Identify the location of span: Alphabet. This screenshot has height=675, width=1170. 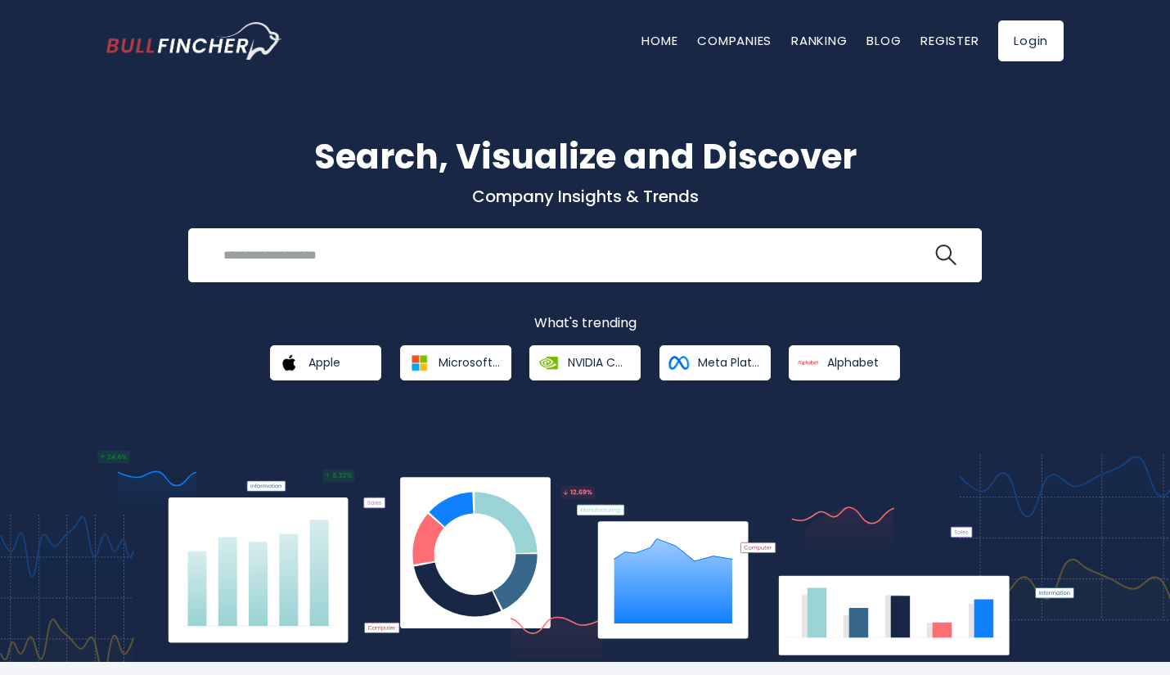
(853, 363).